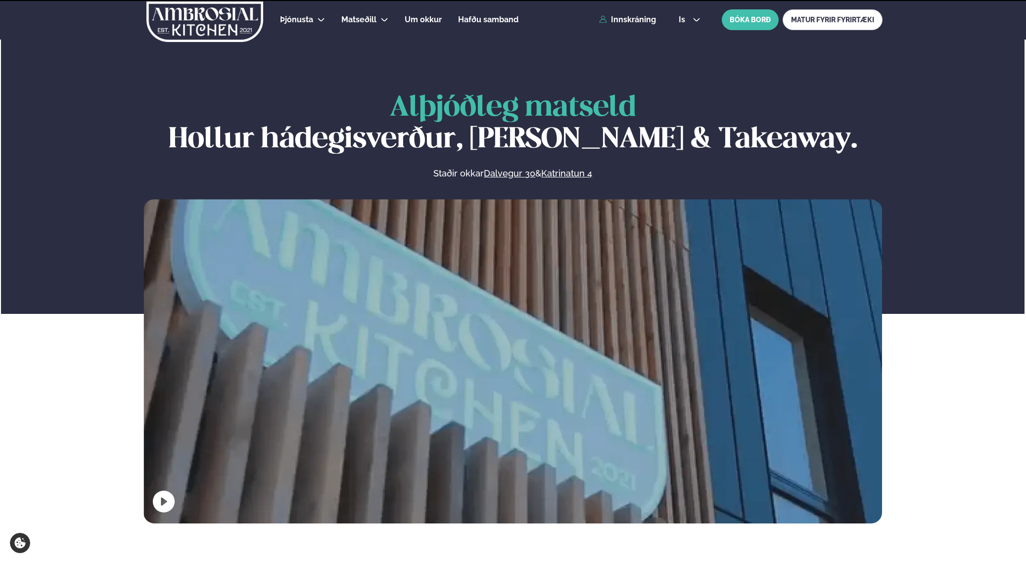  I want to click on span: is, so click(683, 20).